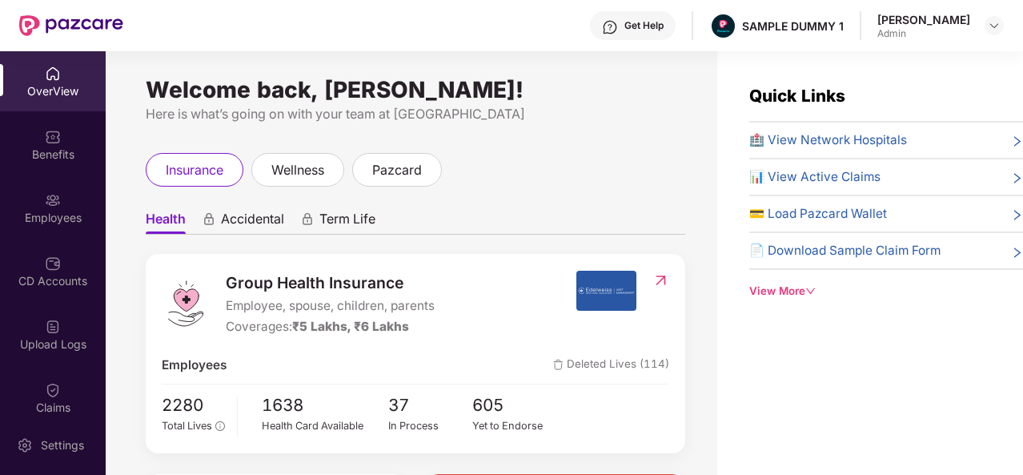 The image size is (1023, 475). What do you see at coordinates (844, 250) in the screenshot?
I see `span: 📄 Download Sample Claim Form` at bounding box center [844, 250].